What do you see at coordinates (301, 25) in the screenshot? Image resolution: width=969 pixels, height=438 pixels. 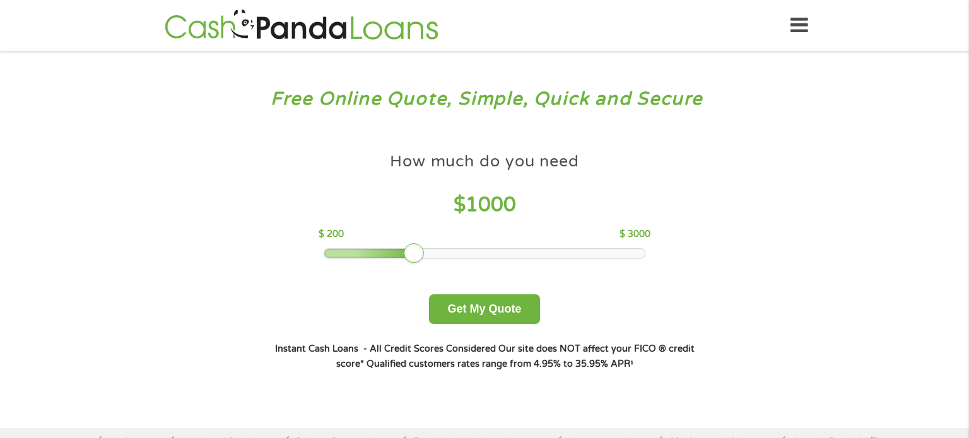 I see `img: GetLoanNow Logo` at bounding box center [301, 25].